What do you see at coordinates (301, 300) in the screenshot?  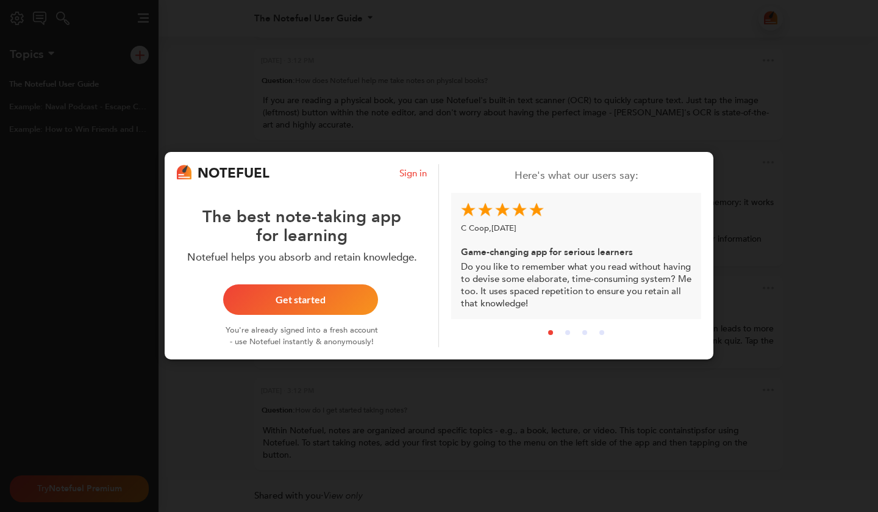 I see `div: Get started` at bounding box center [301, 300].